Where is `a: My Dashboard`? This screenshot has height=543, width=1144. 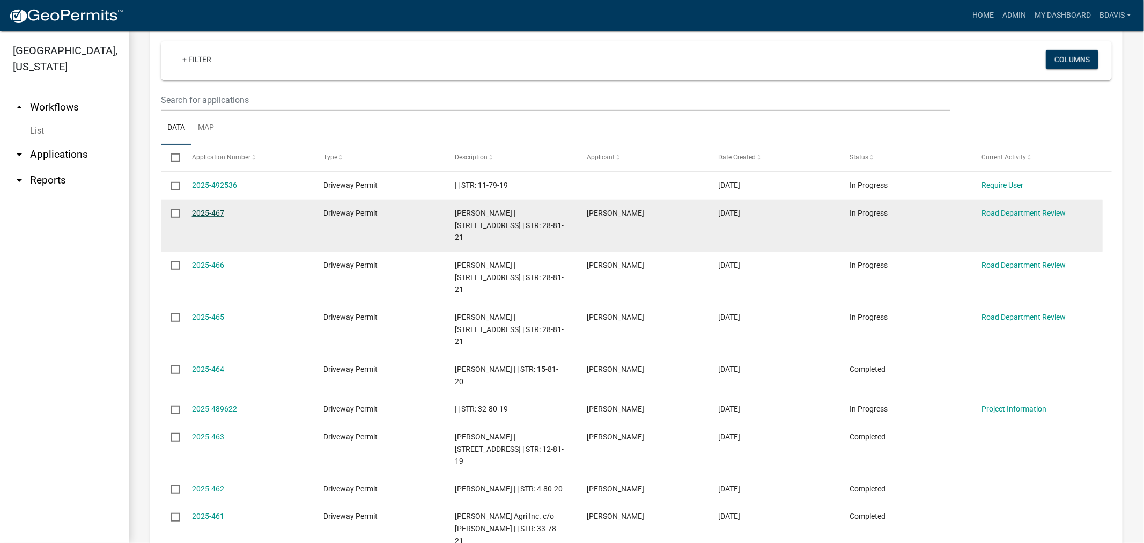 a: My Dashboard is located at coordinates (1063, 16).